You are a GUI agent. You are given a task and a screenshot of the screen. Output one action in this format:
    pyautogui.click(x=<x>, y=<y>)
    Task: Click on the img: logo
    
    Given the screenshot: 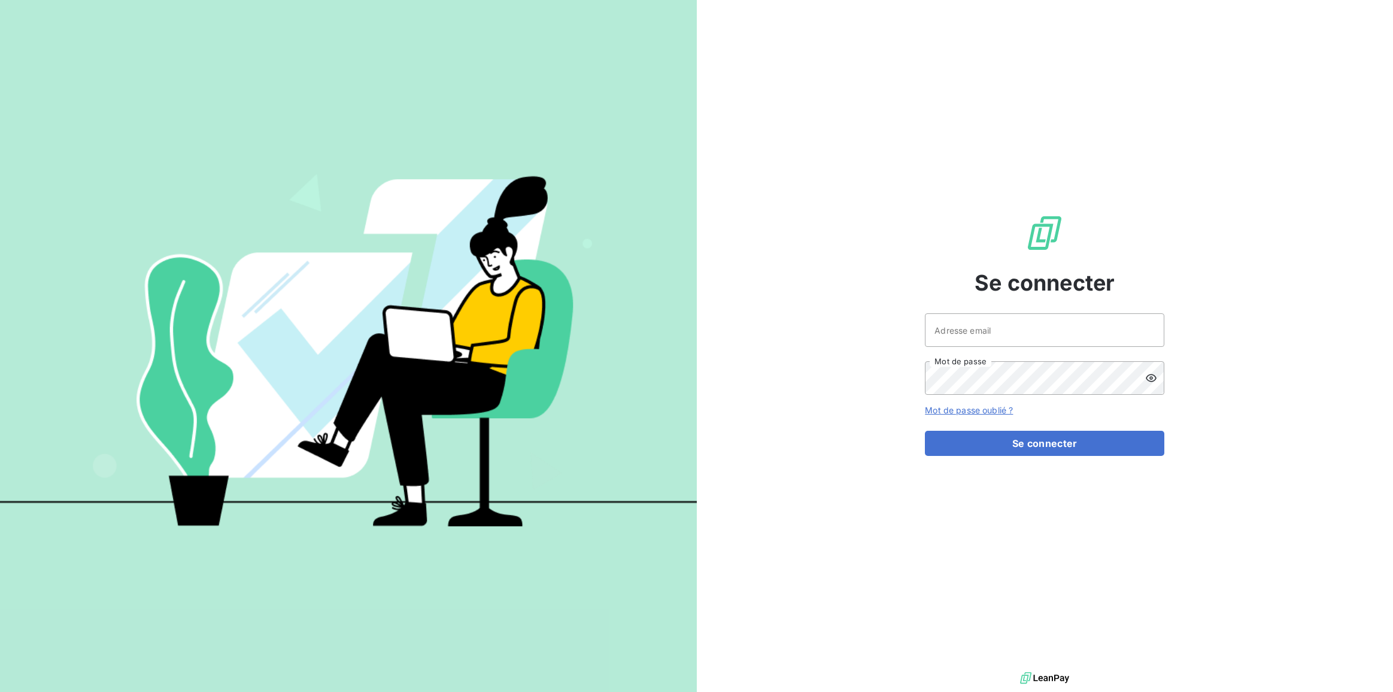 What is the action you would take?
    pyautogui.click(x=1045, y=678)
    